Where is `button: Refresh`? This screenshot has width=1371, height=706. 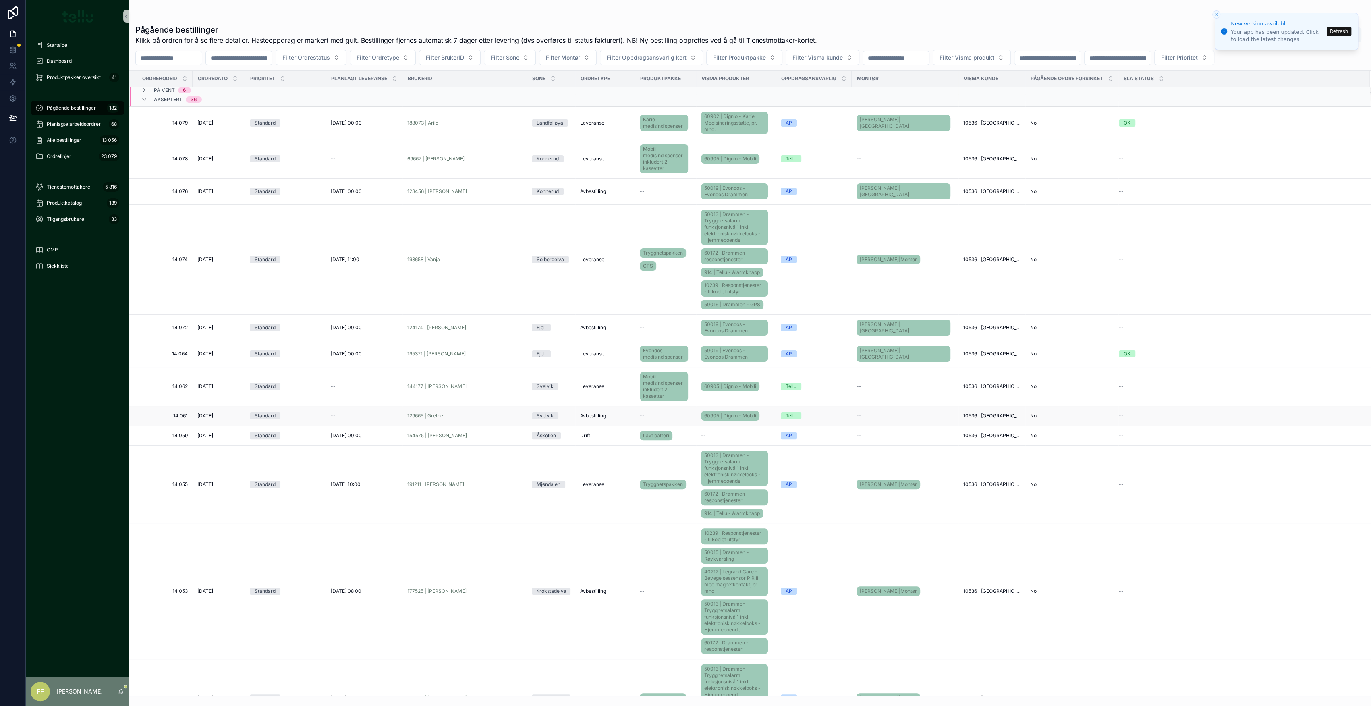 button: Refresh is located at coordinates (1339, 31).